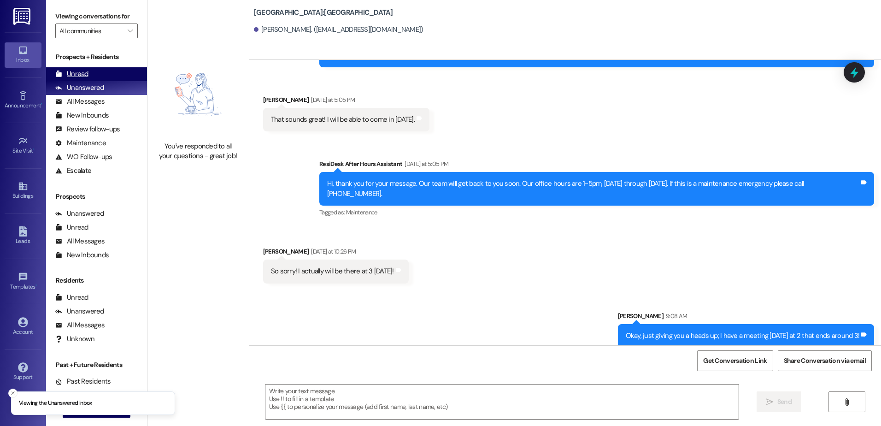 The height and width of the screenshot is (426, 881). Describe the element at coordinates (23, 191) in the screenshot. I see `a: Buildings` at that location.